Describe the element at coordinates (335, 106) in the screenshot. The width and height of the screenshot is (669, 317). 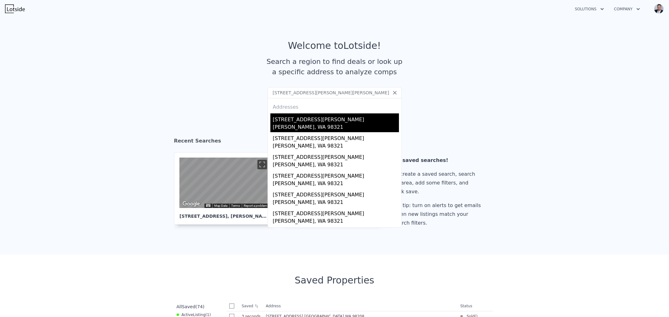
I see `div: Addresses` at that location.